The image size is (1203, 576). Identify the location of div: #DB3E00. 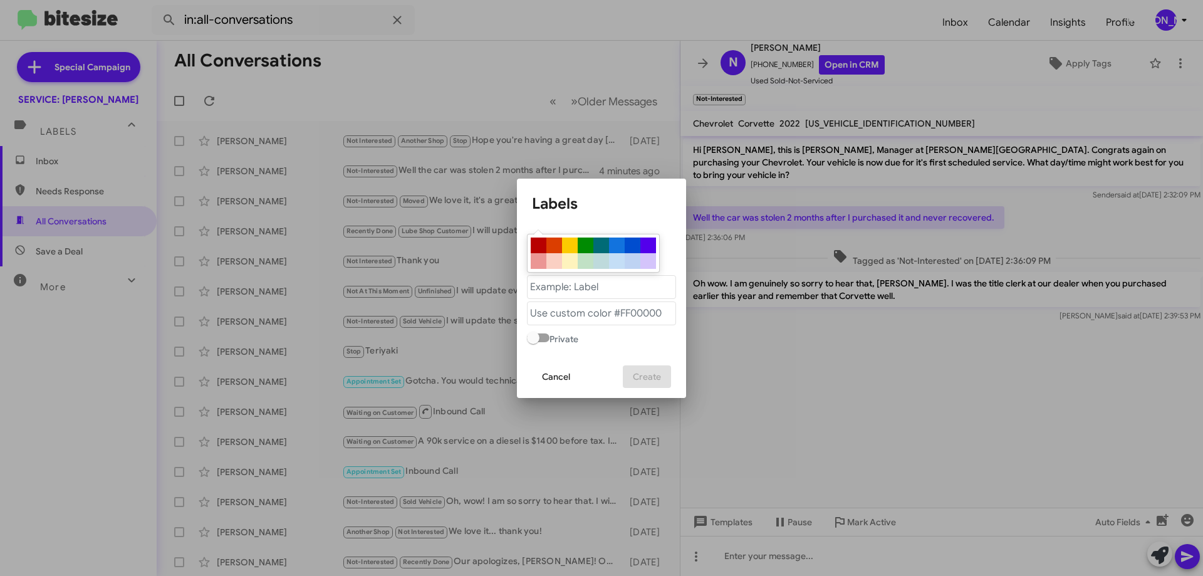
(554, 245).